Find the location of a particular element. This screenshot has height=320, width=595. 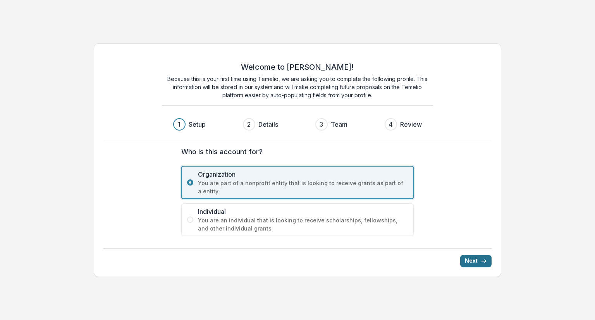

div: 1 is located at coordinates (179, 124).